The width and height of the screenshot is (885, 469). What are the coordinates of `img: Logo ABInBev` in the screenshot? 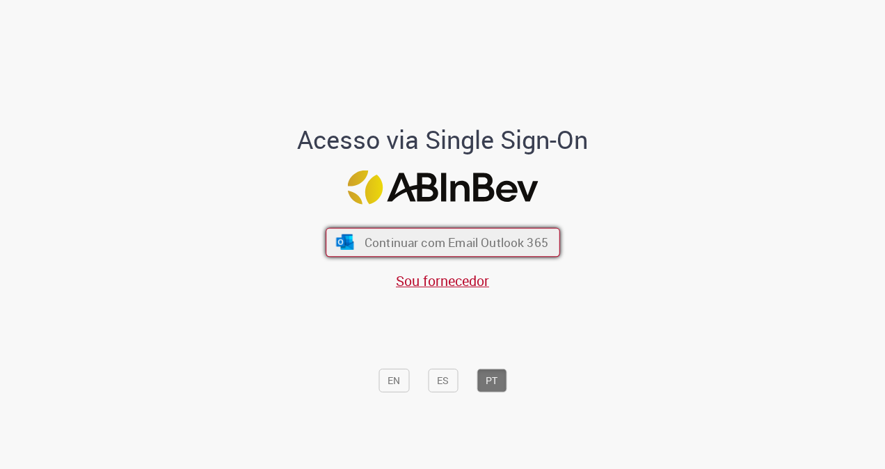 It's located at (442, 186).